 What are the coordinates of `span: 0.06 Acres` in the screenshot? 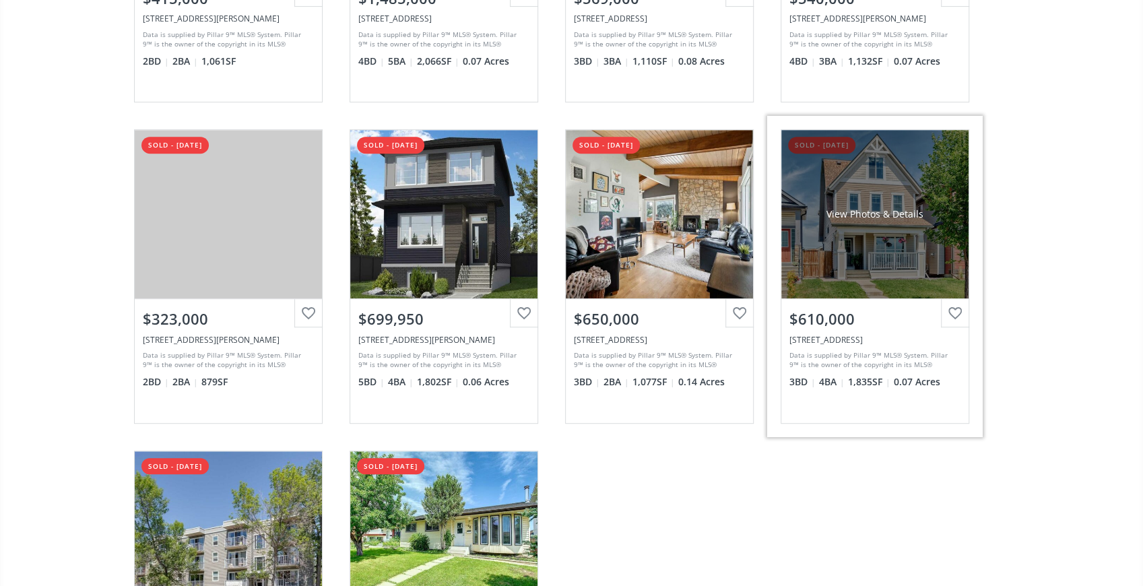 It's located at (486, 382).